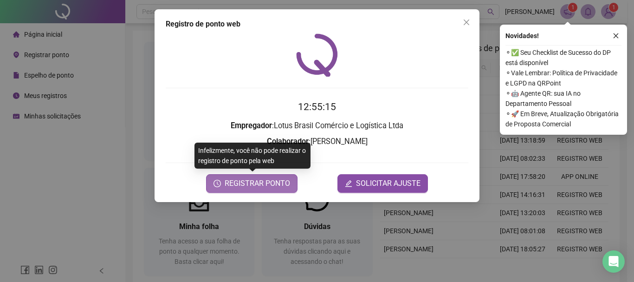 The image size is (634, 282). I want to click on span: REGISTRAR PONTO, so click(257, 183).